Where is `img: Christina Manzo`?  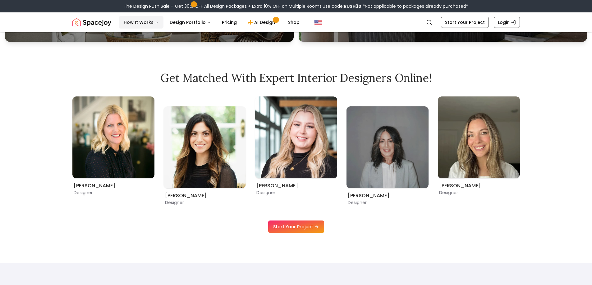
img: Christina Manzo is located at coordinates (205, 148).